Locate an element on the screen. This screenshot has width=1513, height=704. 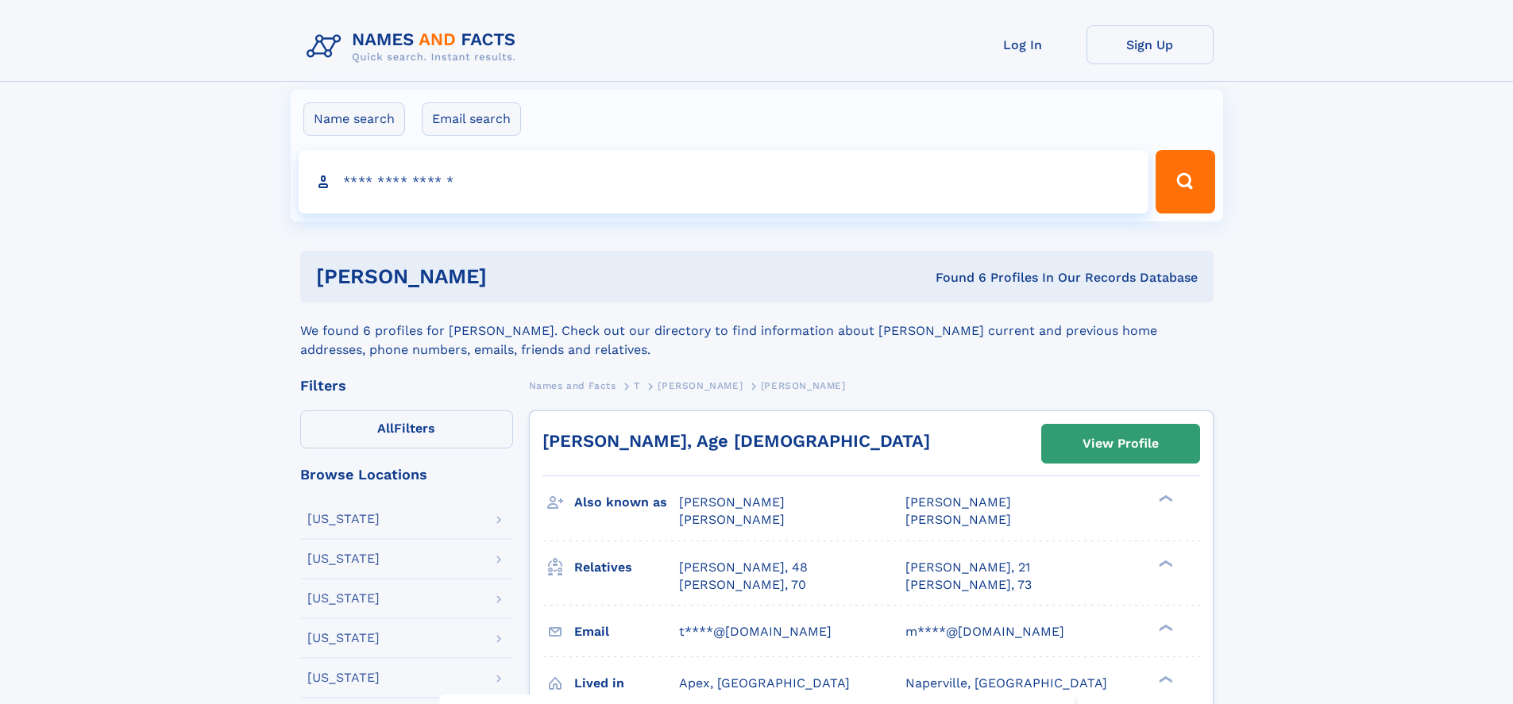
h3: Also known as is located at coordinates (627, 503).